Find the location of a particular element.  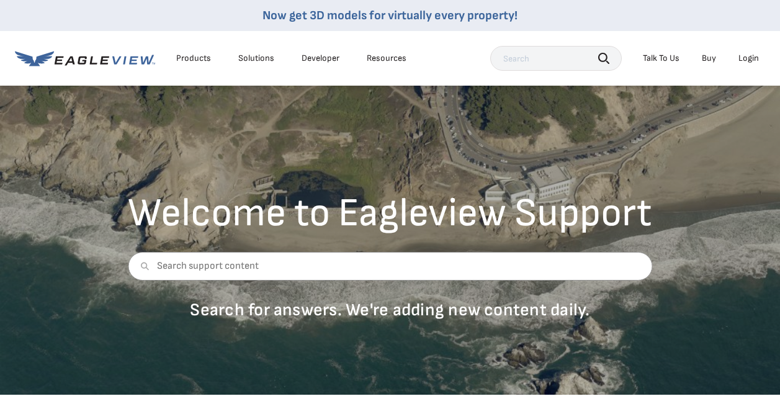

input: Search is located at coordinates (556, 58).